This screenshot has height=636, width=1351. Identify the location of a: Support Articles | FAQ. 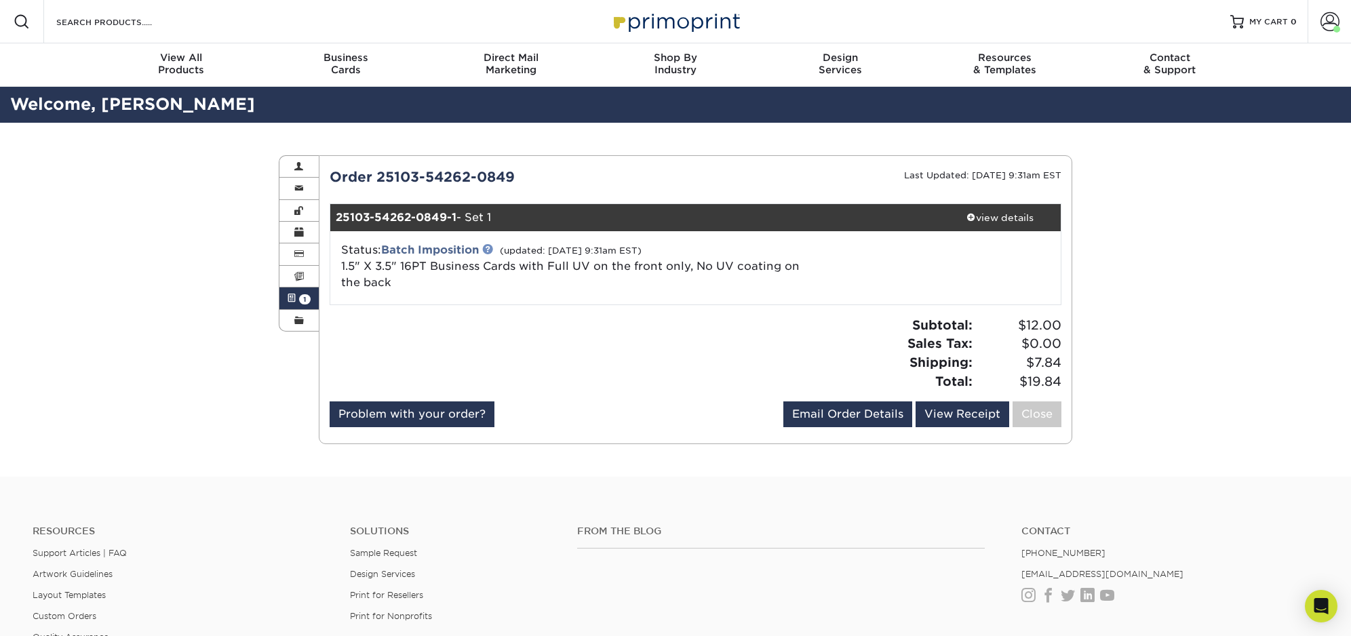
(79, 553).